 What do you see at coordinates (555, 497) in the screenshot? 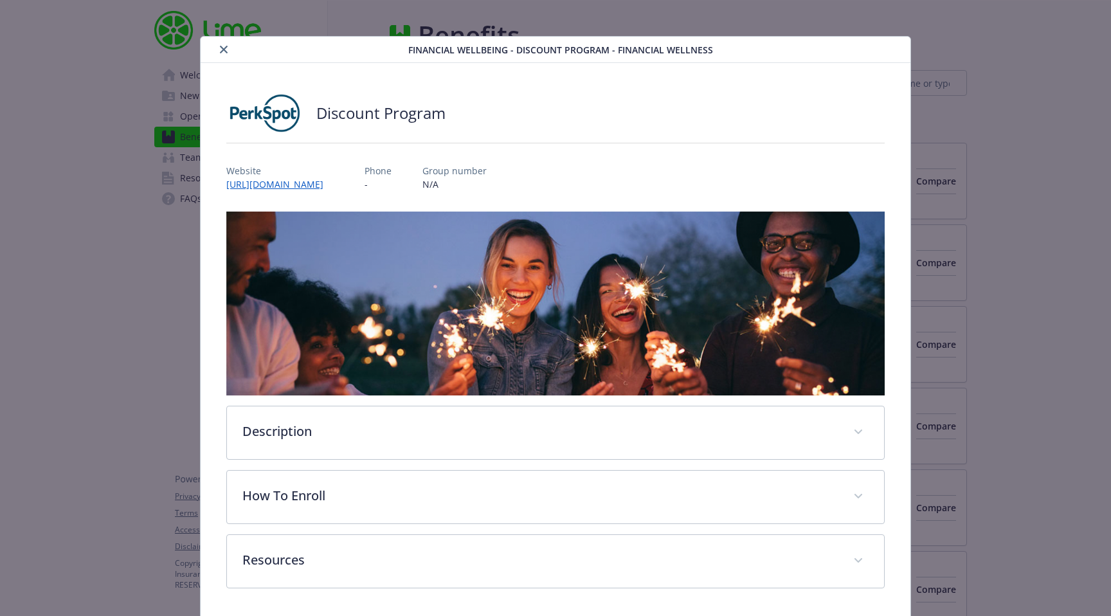
I see `div: How To Enroll` at bounding box center [555, 497].